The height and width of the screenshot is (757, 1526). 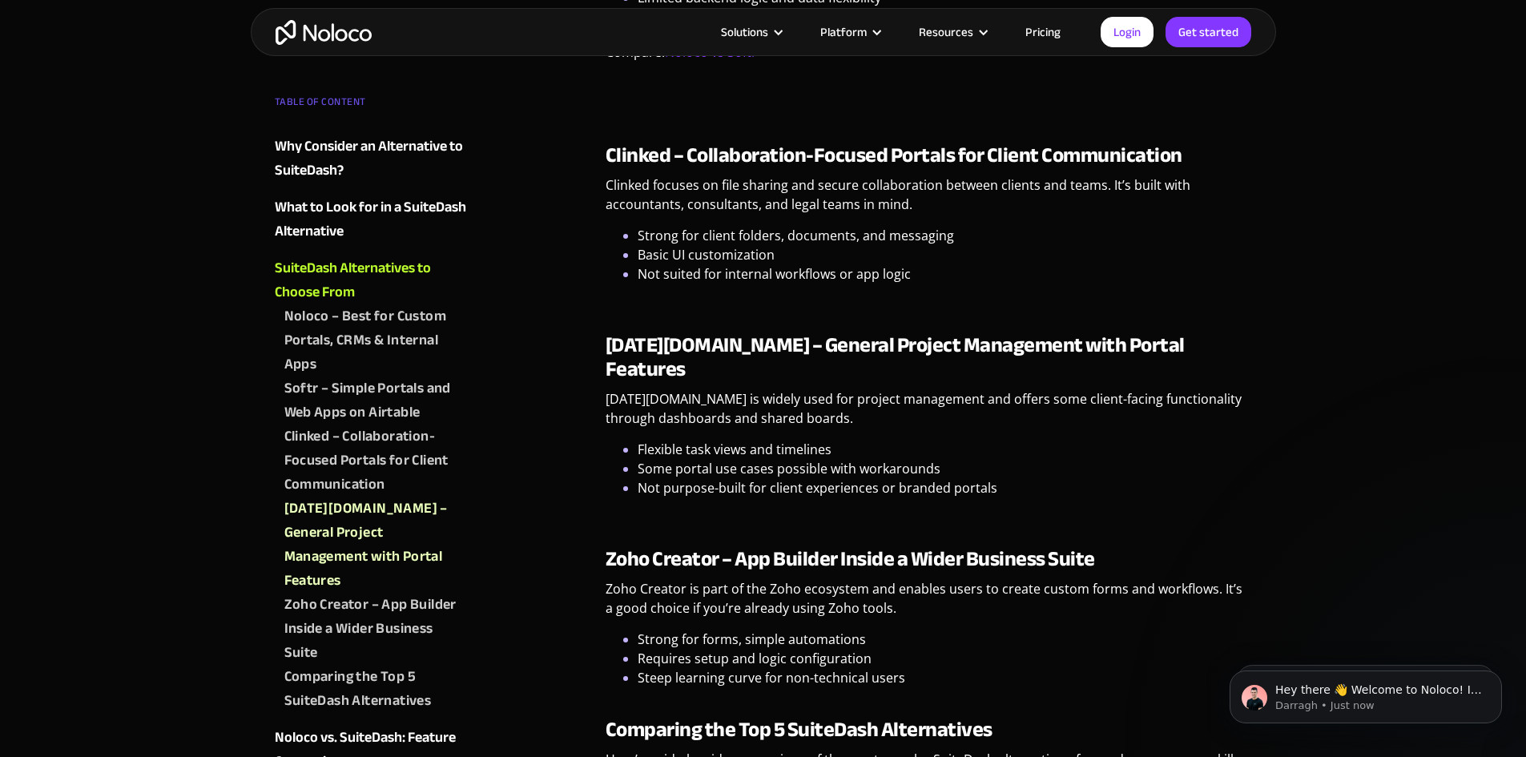 I want to click on a: Login, so click(x=1127, y=32).